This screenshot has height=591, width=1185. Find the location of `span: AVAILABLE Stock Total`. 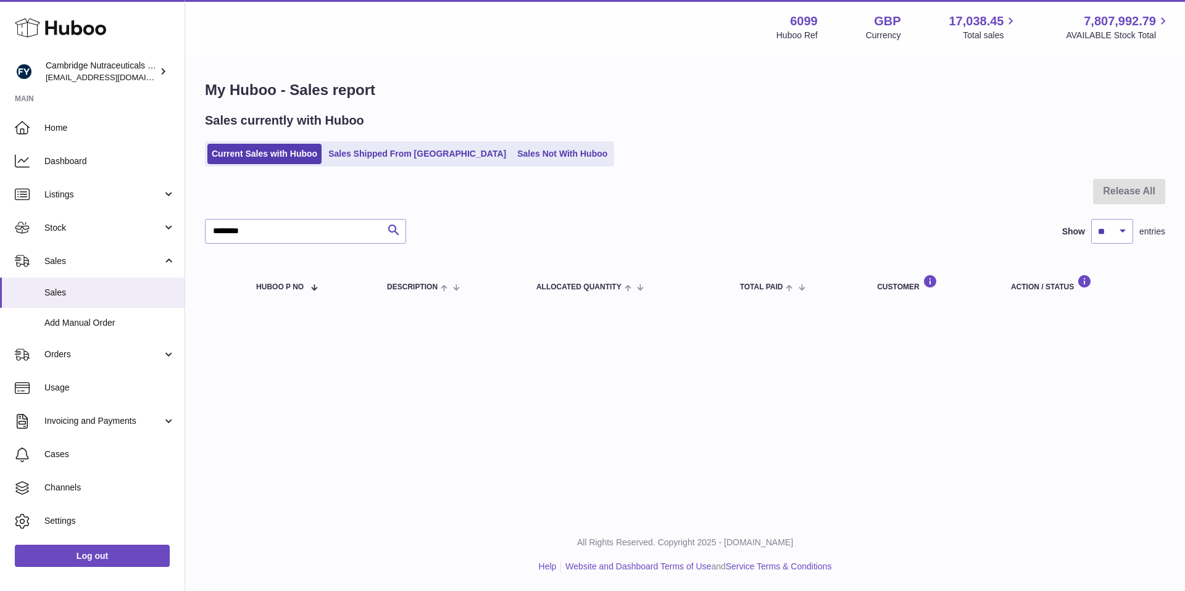

span: AVAILABLE Stock Total is located at coordinates (1118, 35).